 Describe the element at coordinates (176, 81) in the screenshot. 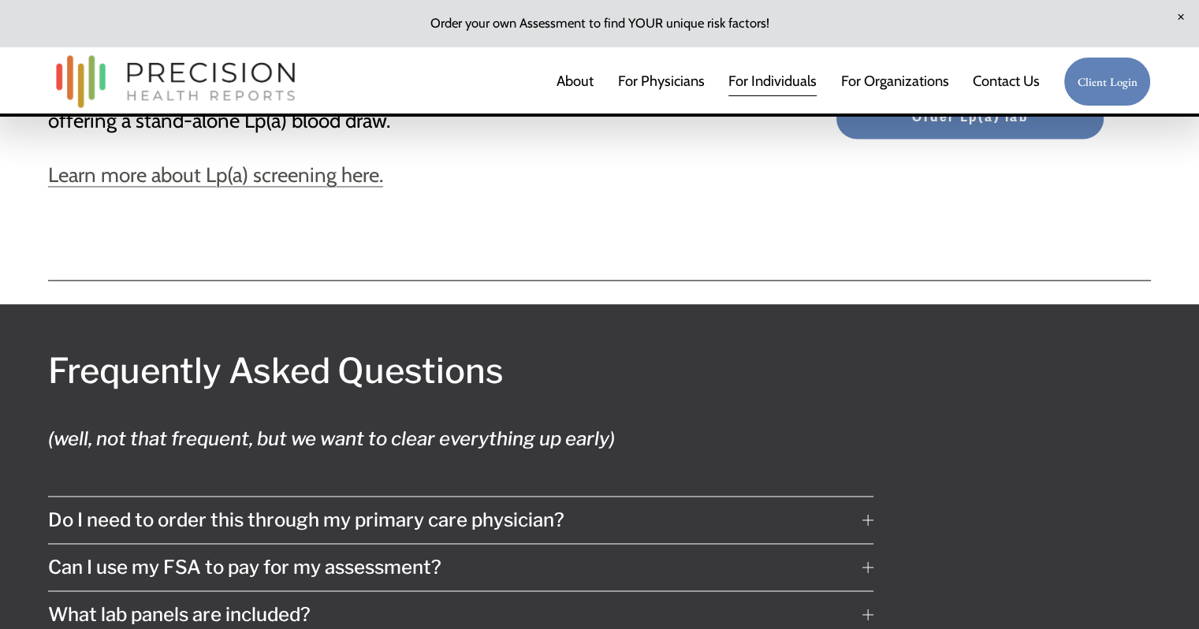

I see `img: Precision Health Reports` at that location.